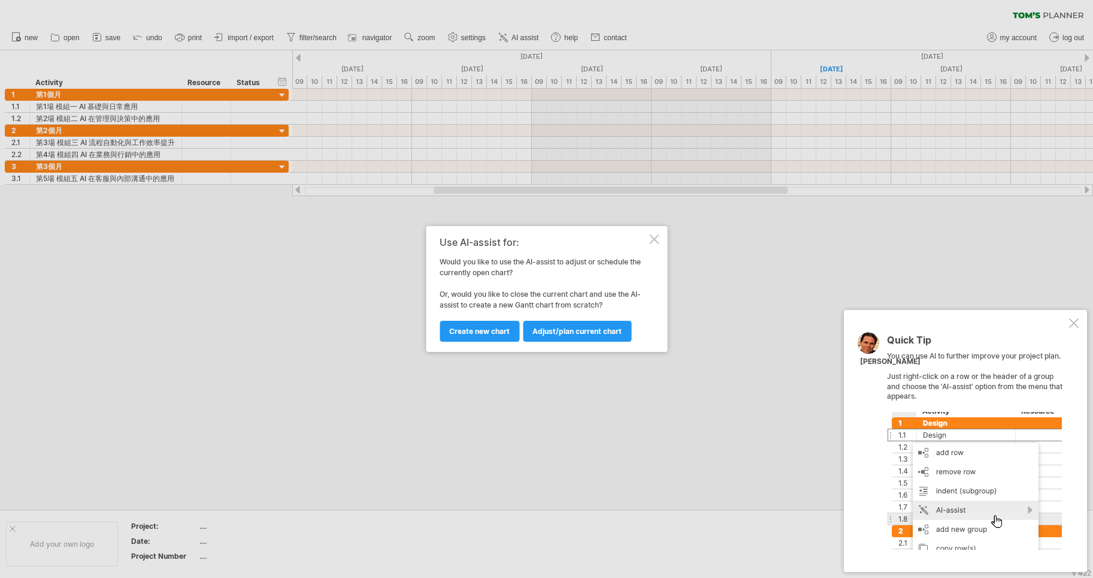 The height and width of the screenshot is (578, 1093). Describe the element at coordinates (543, 242) in the screenshot. I see `div: Use AI-assist for:` at that location.